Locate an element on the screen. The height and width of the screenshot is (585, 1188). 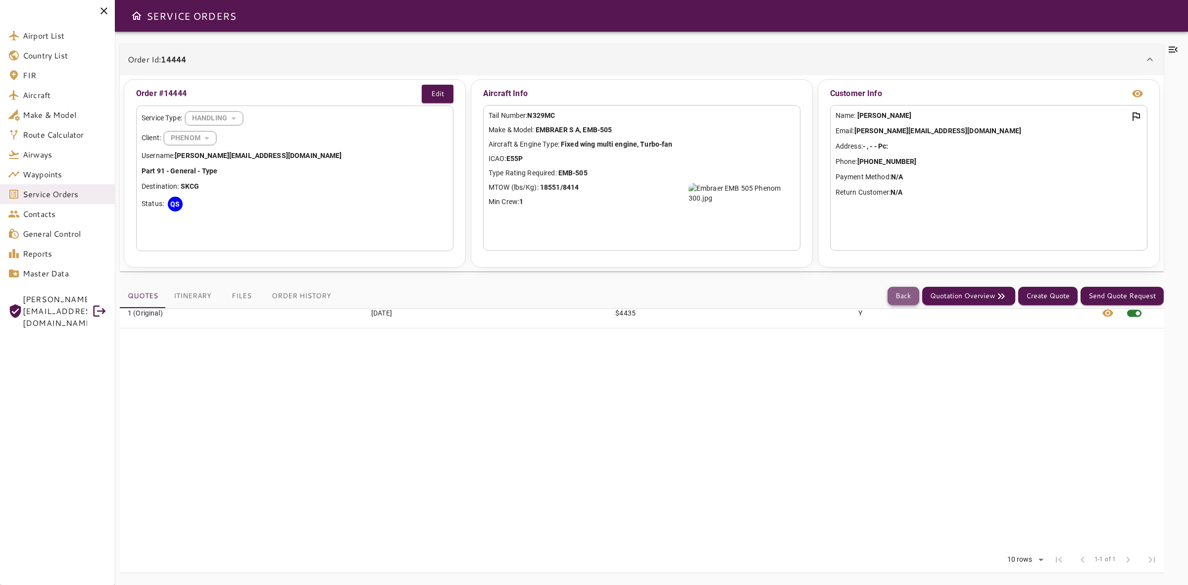
img: Embraer EMB 505 Phenom 300.jpg is located at coordinates (743, 193).